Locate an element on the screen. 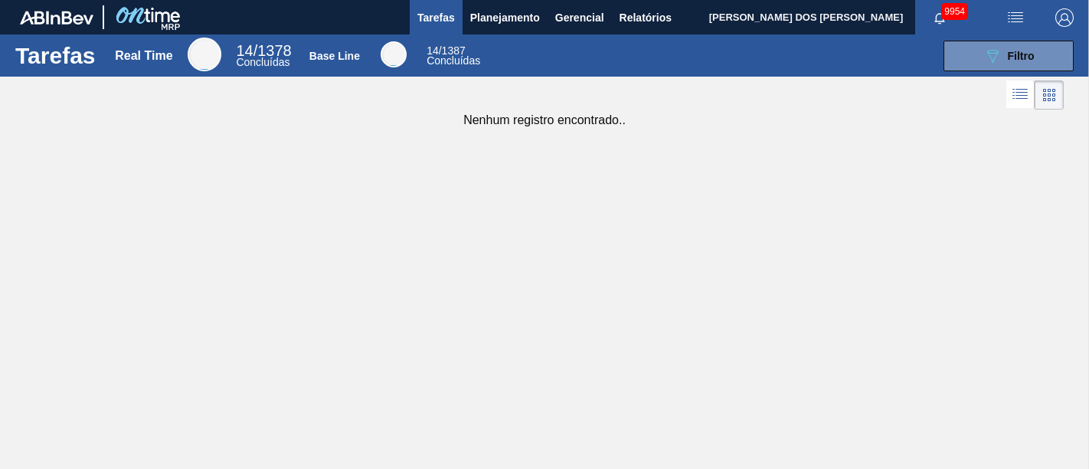 Image resolution: width=1089 pixels, height=469 pixels. span: Tarefas is located at coordinates (436, 18).